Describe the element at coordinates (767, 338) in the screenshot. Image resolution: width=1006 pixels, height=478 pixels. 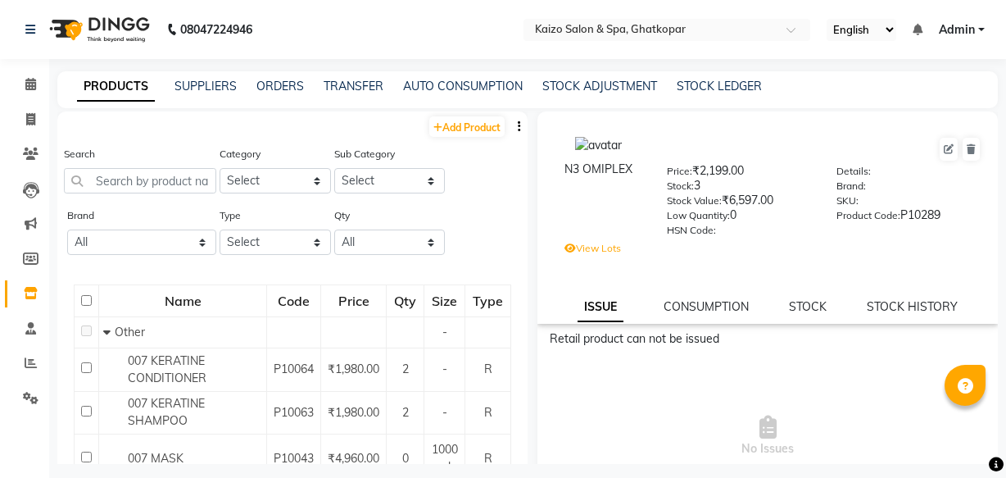
I see `div: Retail product can not be issued` at that location.